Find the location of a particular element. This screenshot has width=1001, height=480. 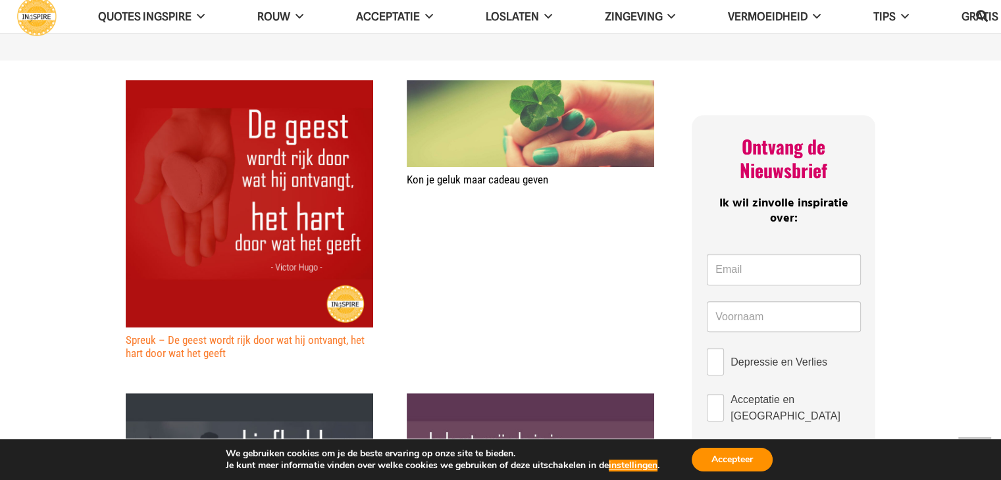

a: Terug naar top is located at coordinates (974, 454).